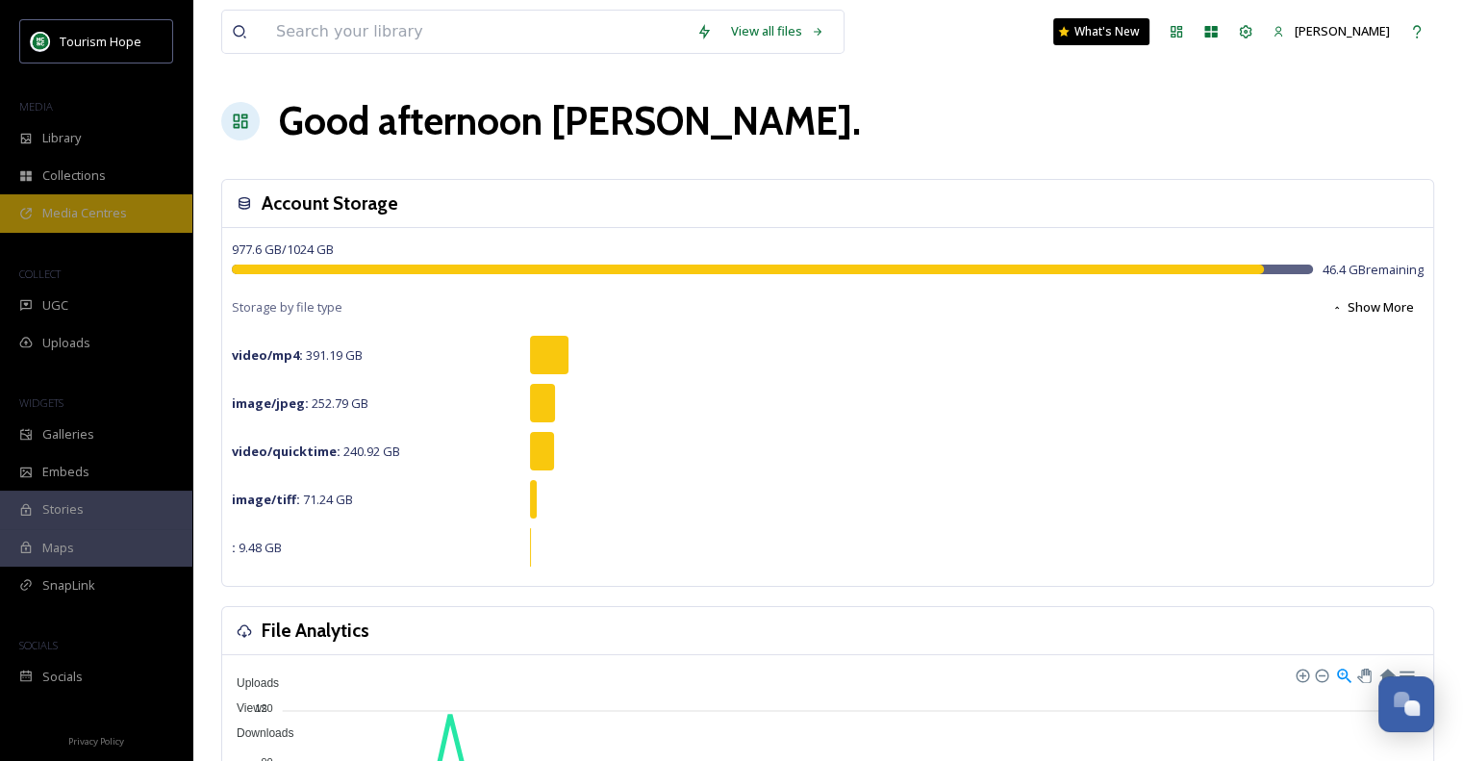  What do you see at coordinates (1101, 32) in the screenshot?
I see `div: What's New` at bounding box center [1101, 32].